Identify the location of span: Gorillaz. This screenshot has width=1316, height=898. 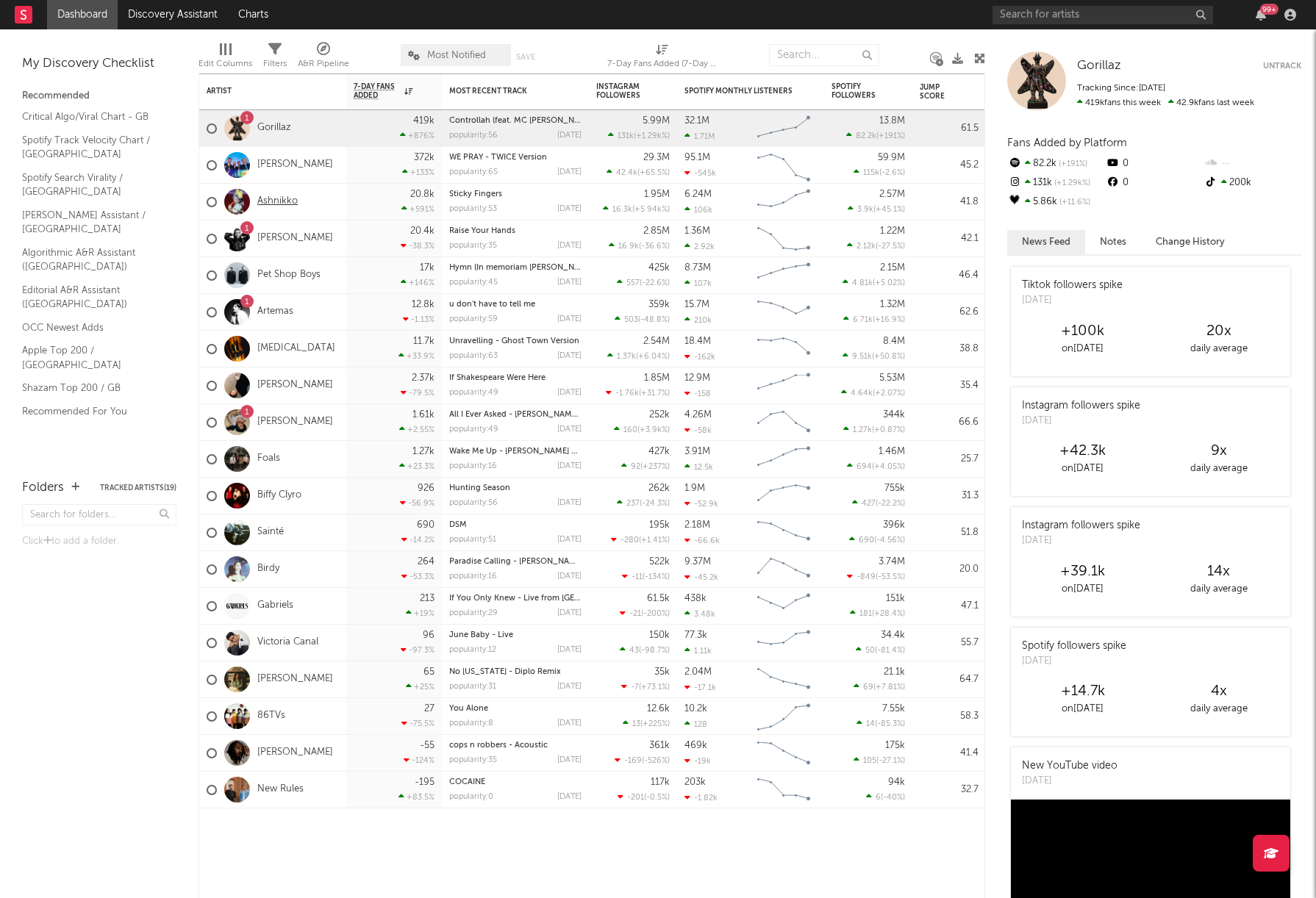
(1099, 65).